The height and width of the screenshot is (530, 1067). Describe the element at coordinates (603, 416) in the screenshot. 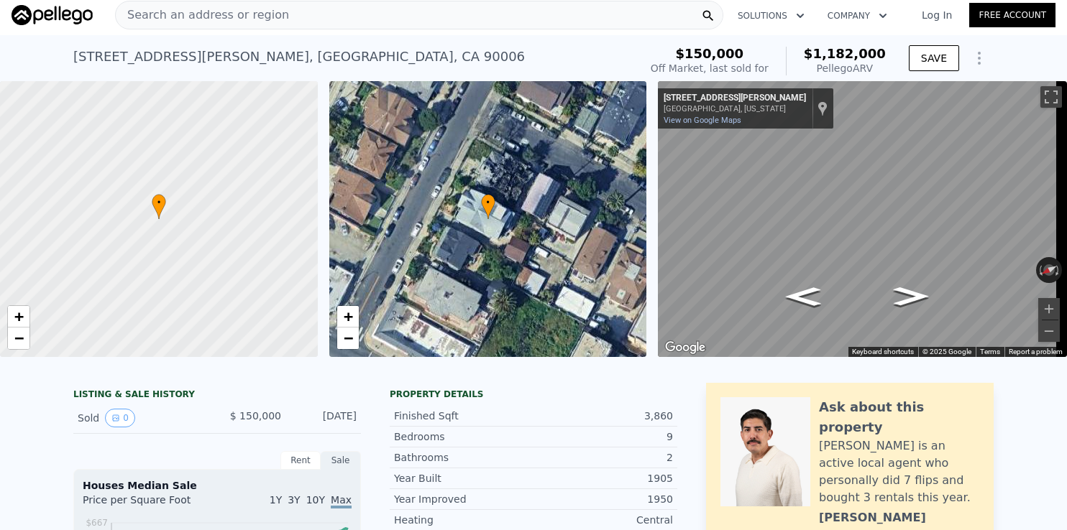

I see `div: 3,860` at that location.